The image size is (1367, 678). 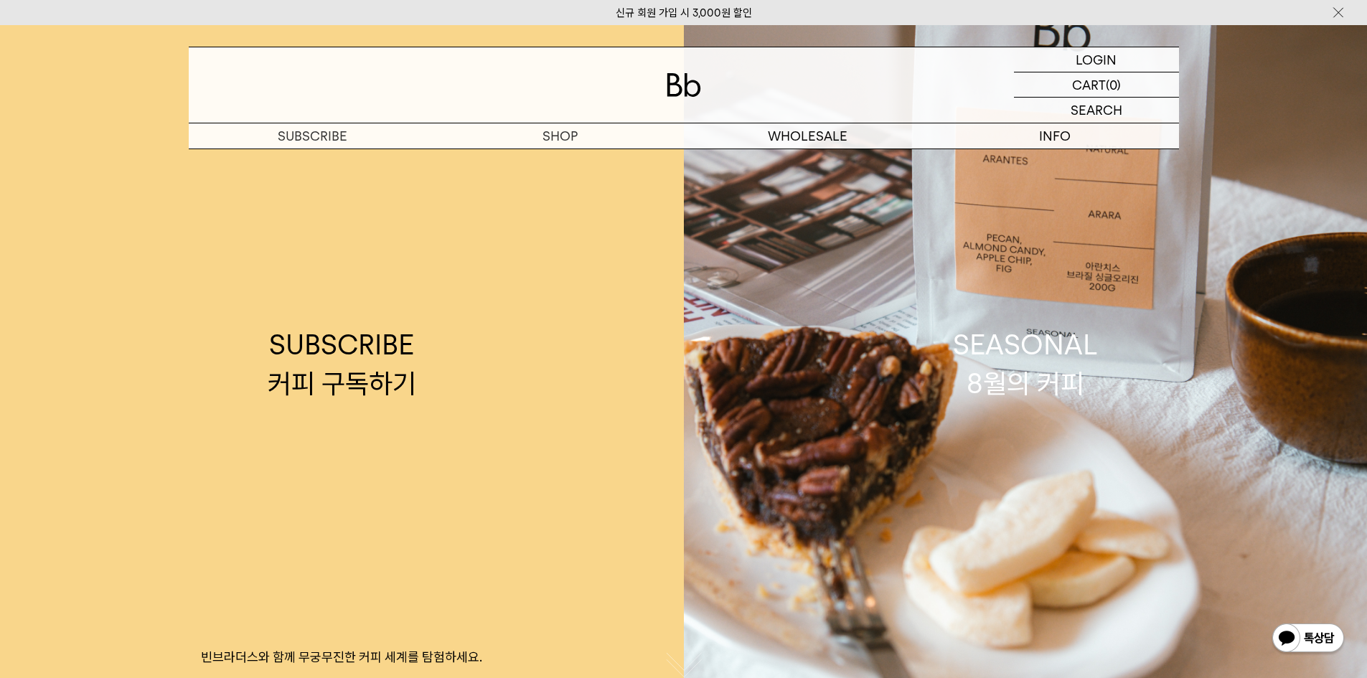 What do you see at coordinates (807, 136) in the screenshot?
I see `p: WHOLESALE` at bounding box center [807, 136].